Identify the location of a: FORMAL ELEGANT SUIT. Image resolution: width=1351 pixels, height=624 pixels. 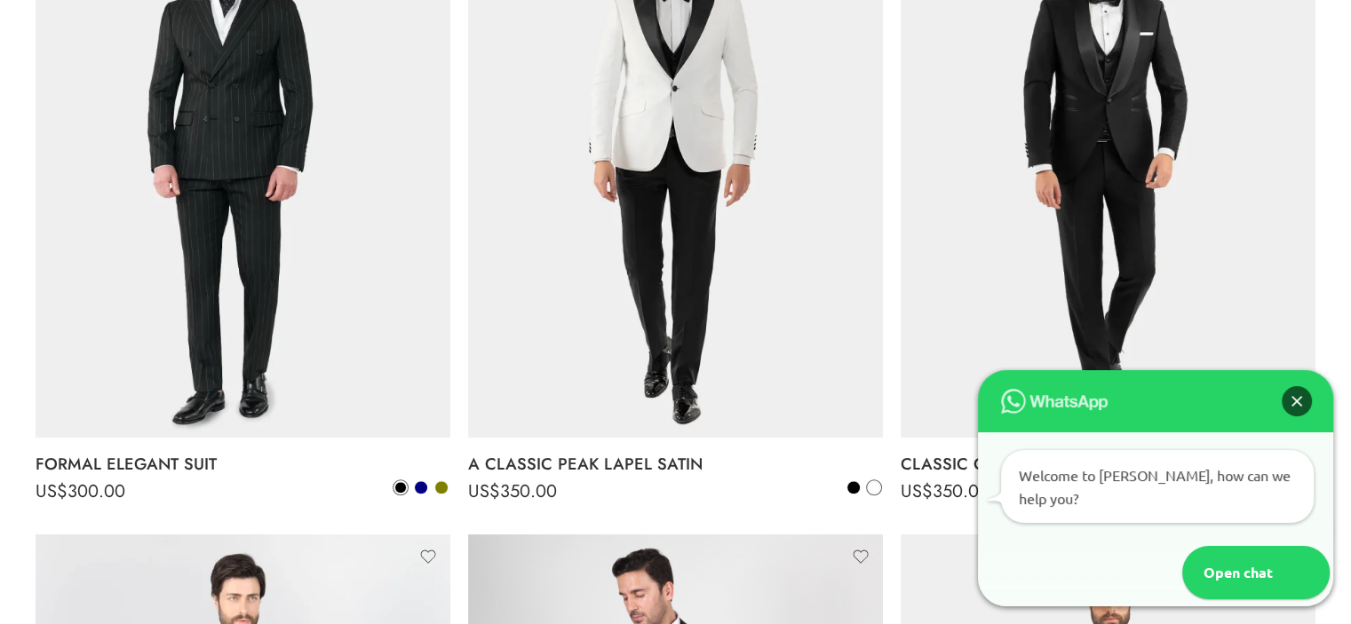
(242, 464).